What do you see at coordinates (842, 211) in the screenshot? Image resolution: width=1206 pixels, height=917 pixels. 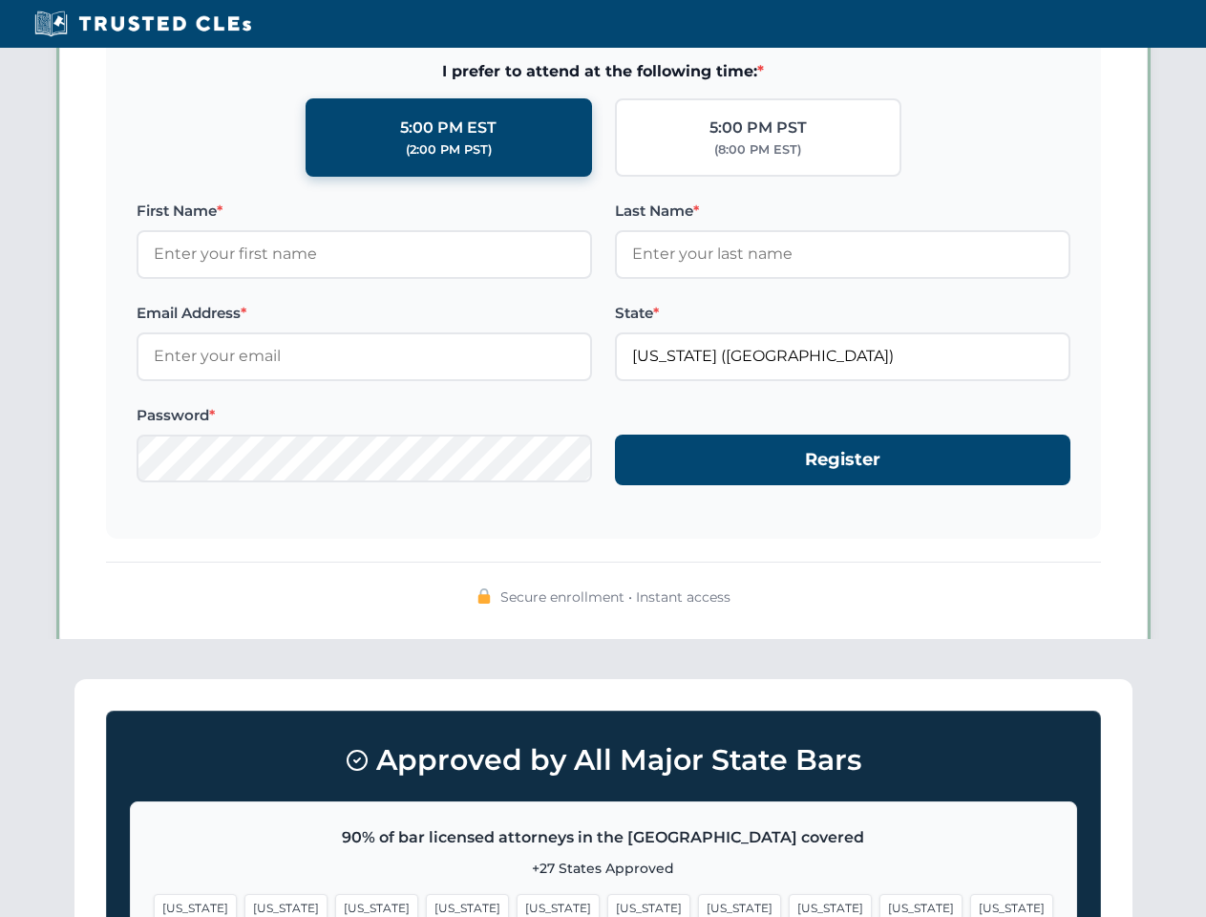 I see `label: Last Name` at bounding box center [842, 211].